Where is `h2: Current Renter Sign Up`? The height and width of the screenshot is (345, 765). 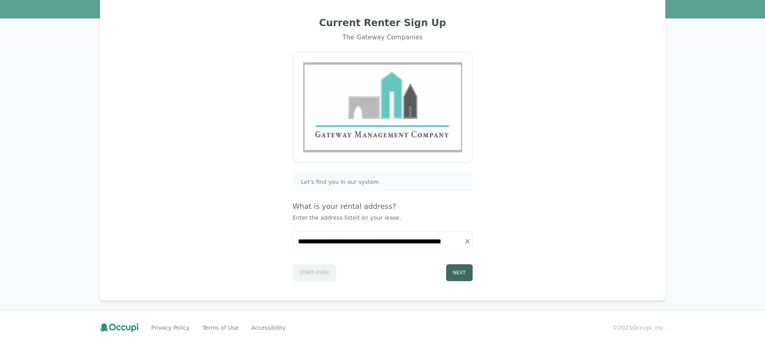 h2: Current Renter Sign Up is located at coordinates (383, 23).